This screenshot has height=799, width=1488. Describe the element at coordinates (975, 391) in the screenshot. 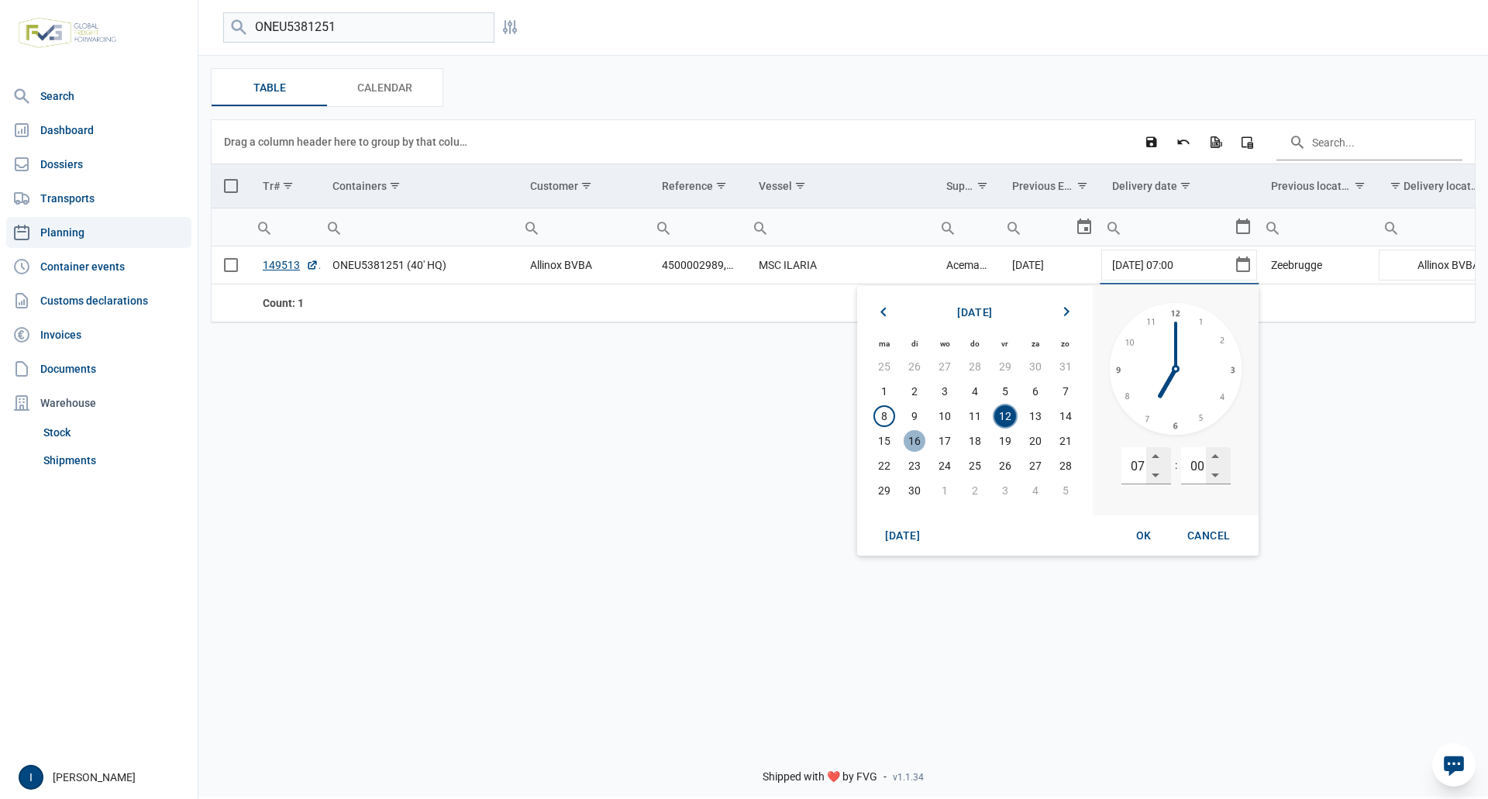

I see `span: 4` at that location.